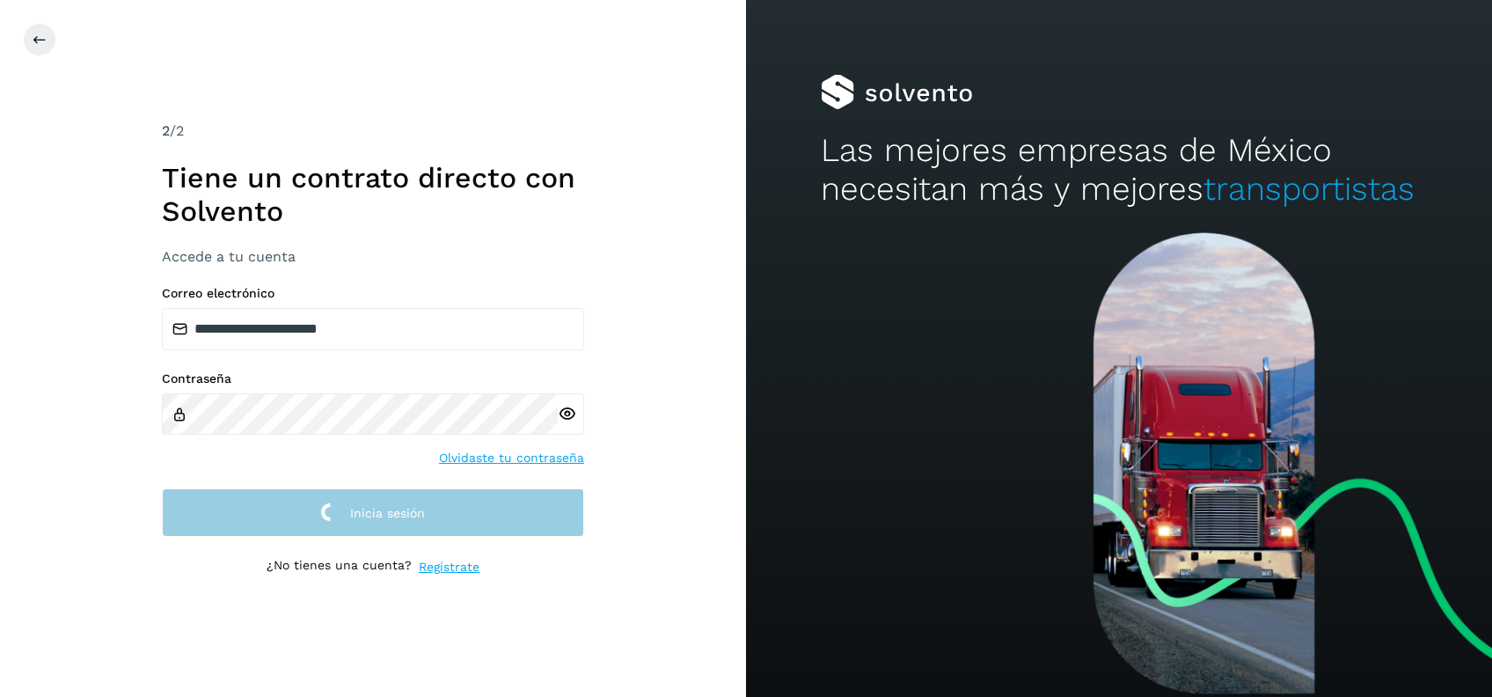 This screenshot has height=697, width=1492. Describe the element at coordinates (373, 512) in the screenshot. I see `button: Inicia sesión` at that location.